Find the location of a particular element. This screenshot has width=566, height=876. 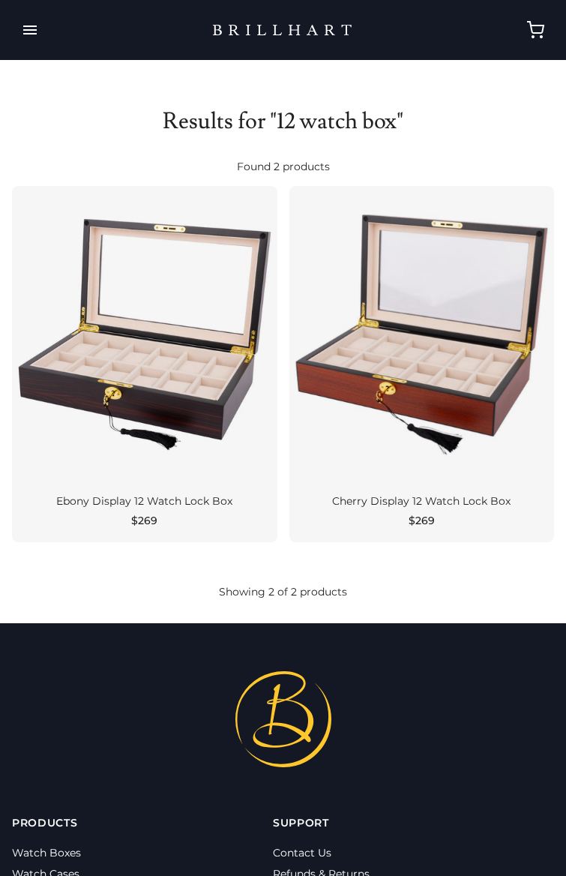

p: Support is located at coordinates (413, 822).